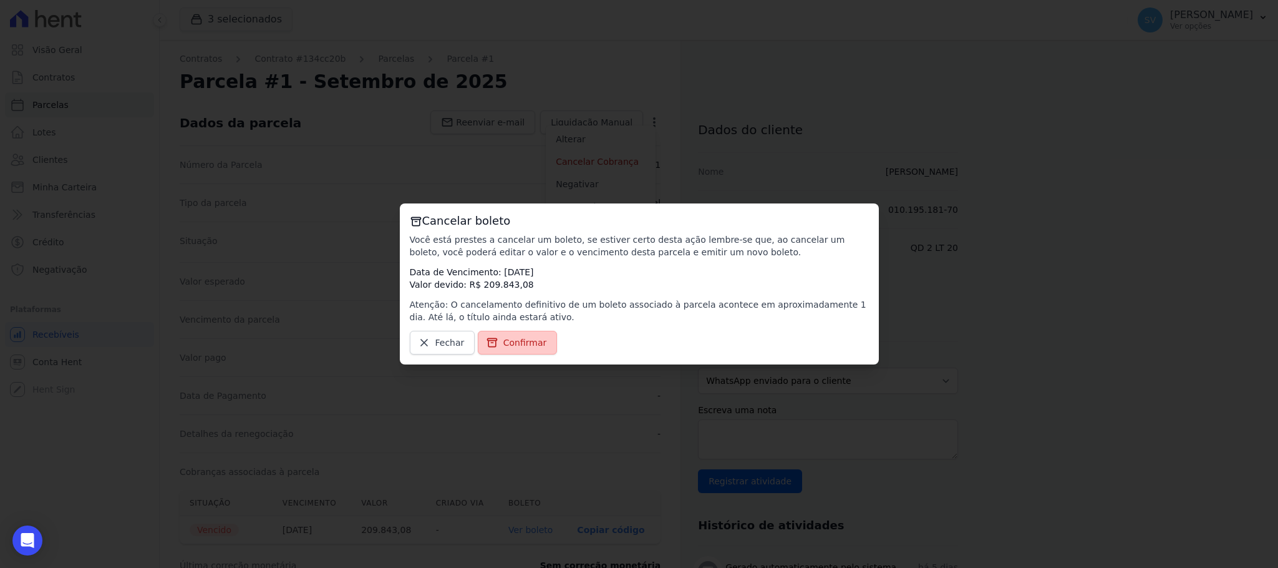 This screenshot has height=568, width=1278. I want to click on span: Fechar, so click(450, 342).